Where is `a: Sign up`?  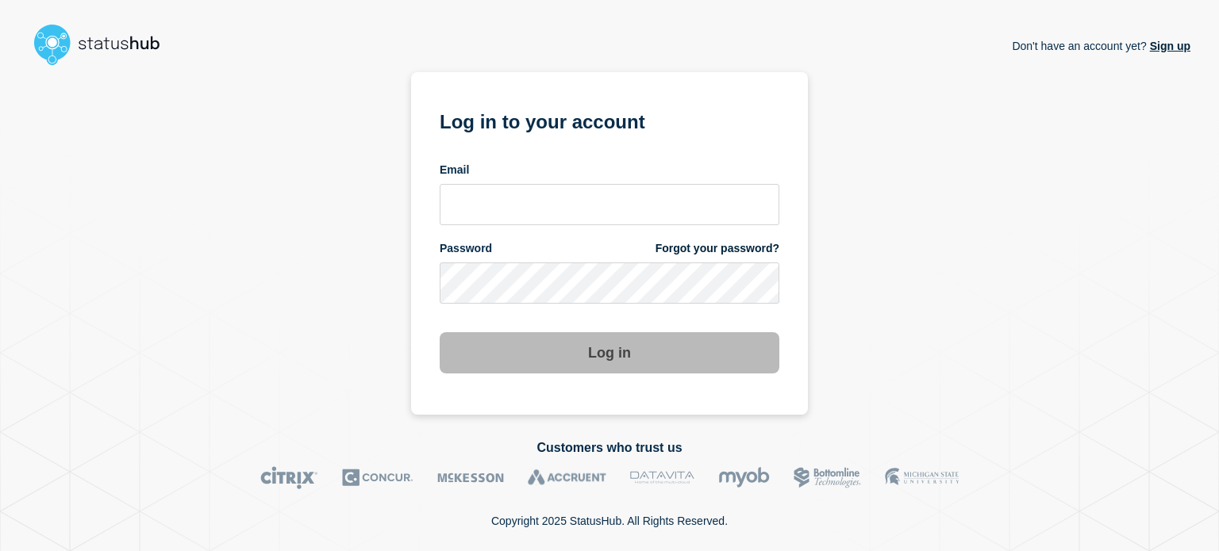
a: Sign up is located at coordinates (1168, 46).